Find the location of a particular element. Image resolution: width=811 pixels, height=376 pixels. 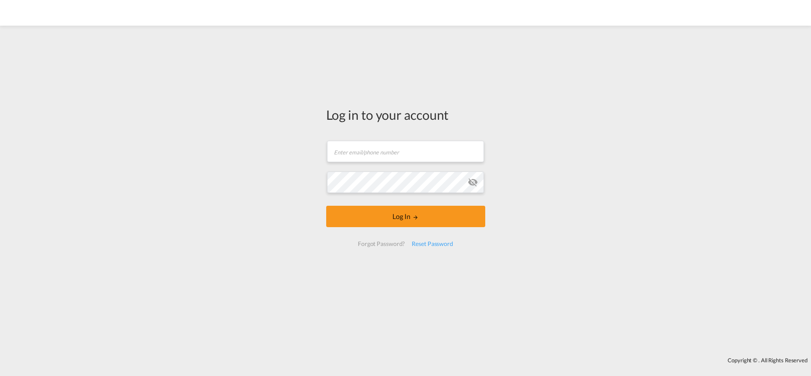

div: Forgot Password? is located at coordinates (381, 244).